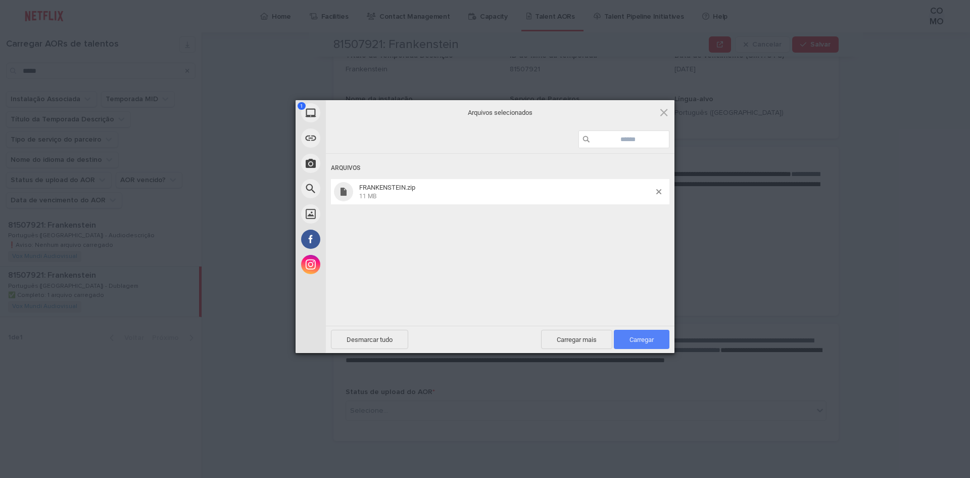 The height and width of the screenshot is (478, 970). What do you see at coordinates (577, 339) in the screenshot?
I see `font: Carregar mais` at bounding box center [577, 339].